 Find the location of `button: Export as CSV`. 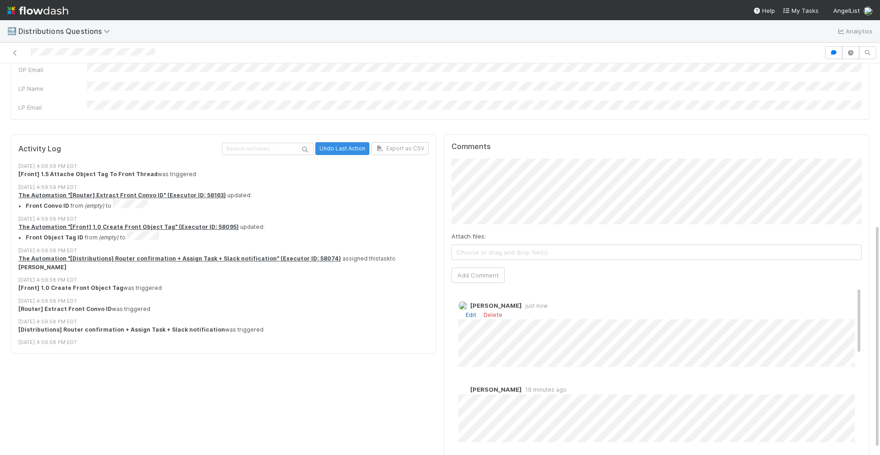

button: Export as CSV is located at coordinates (400, 149).